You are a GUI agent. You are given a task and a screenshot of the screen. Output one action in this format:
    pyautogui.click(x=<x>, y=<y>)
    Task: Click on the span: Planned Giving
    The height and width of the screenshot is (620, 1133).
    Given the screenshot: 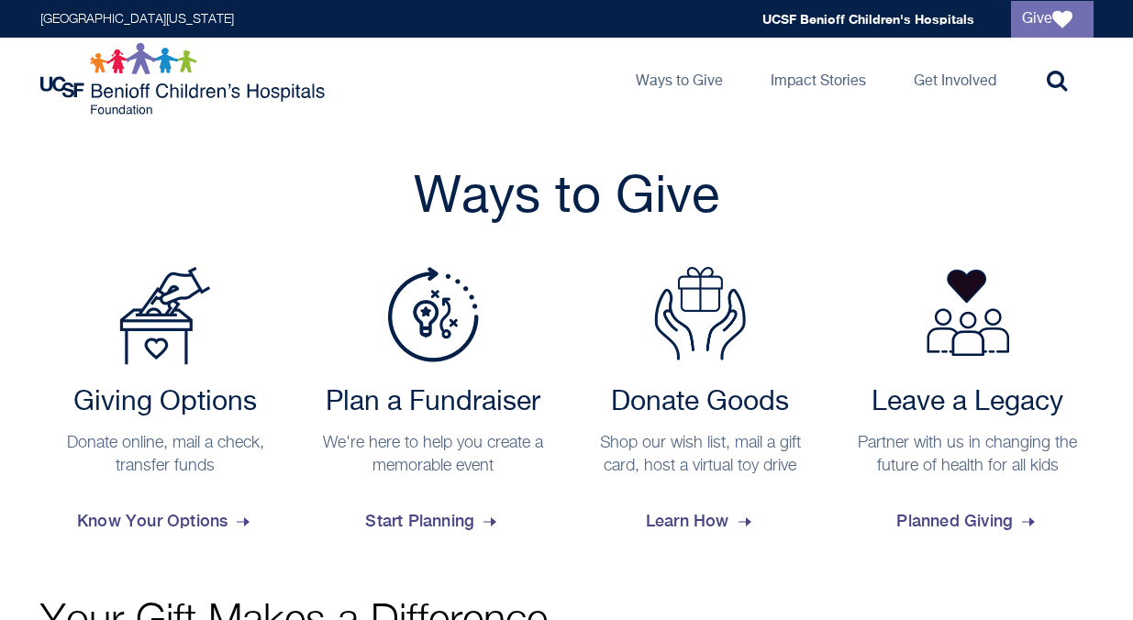 What is the action you would take?
    pyautogui.click(x=967, y=521)
    